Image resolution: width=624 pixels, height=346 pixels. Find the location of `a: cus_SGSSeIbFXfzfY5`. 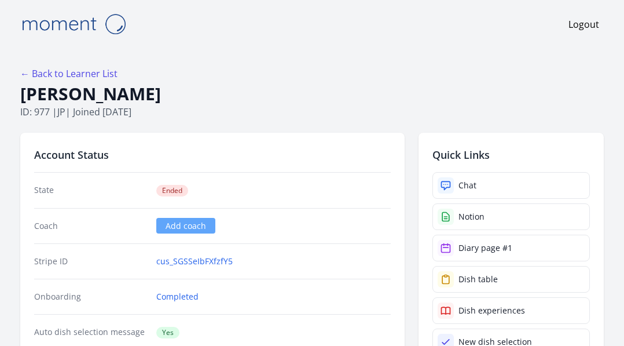

a: cus_SGSSeIbFXfzfY5 is located at coordinates (195, 261).